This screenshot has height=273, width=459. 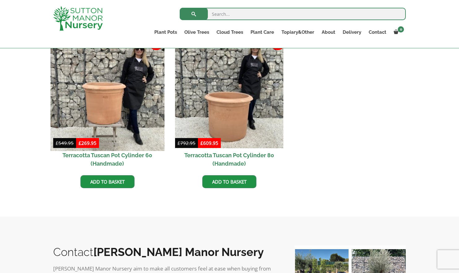 What do you see at coordinates (168, 252) in the screenshot?
I see `h2: Contact` at bounding box center [168, 252].